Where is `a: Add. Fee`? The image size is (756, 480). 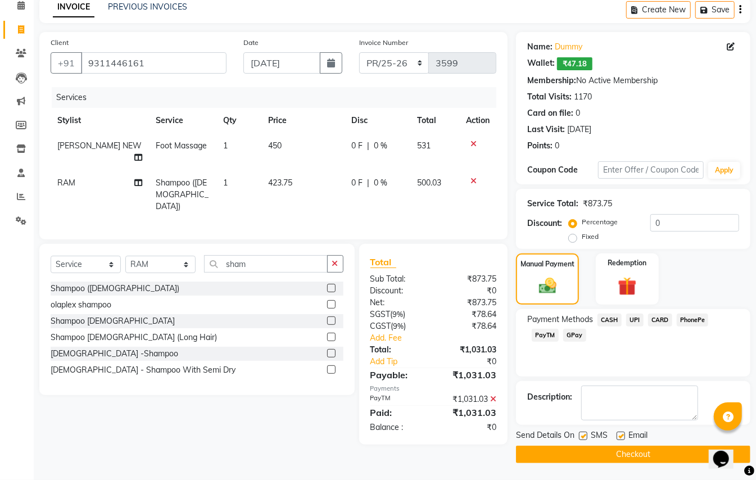 a: Add. Fee is located at coordinates (433, 338).